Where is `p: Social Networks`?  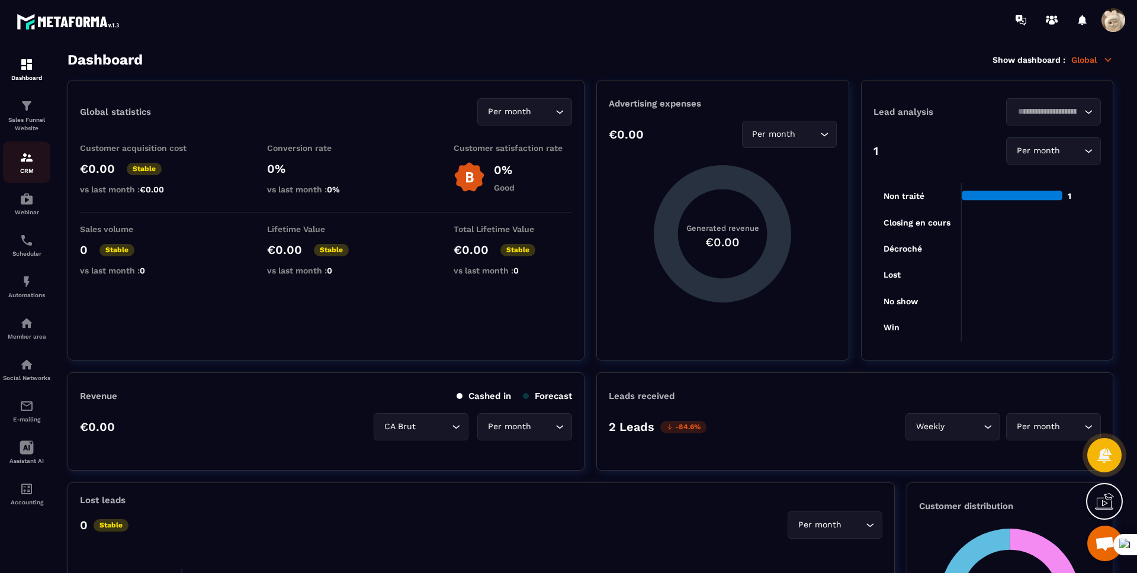 p: Social Networks is located at coordinates (27, 378).